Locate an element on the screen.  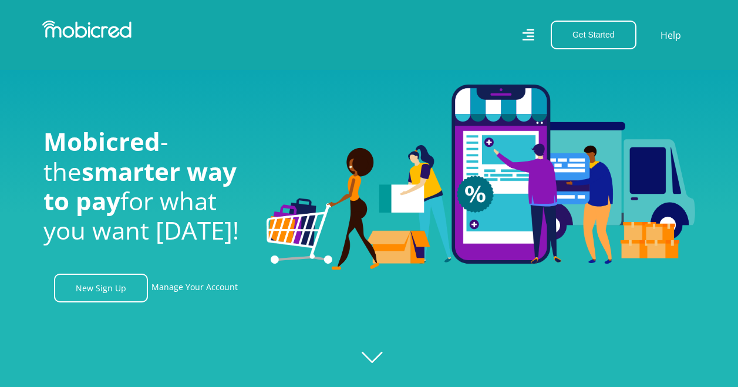
a: Manage Your Account is located at coordinates (194, 288).